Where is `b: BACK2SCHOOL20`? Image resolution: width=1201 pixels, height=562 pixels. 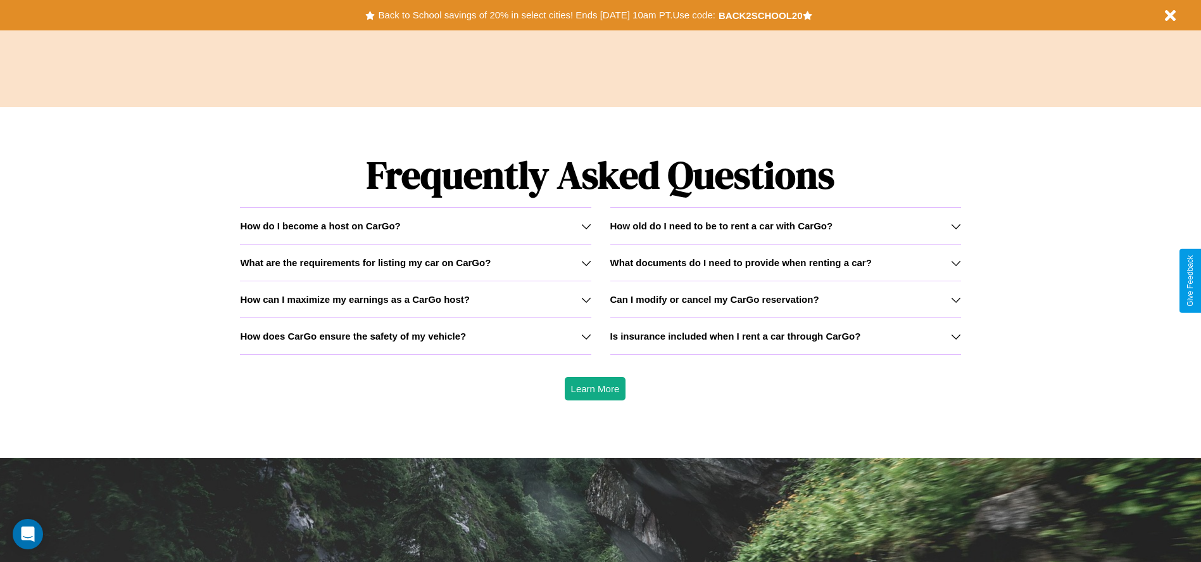
b: BACK2SCHOOL20 is located at coordinates (760, 15).